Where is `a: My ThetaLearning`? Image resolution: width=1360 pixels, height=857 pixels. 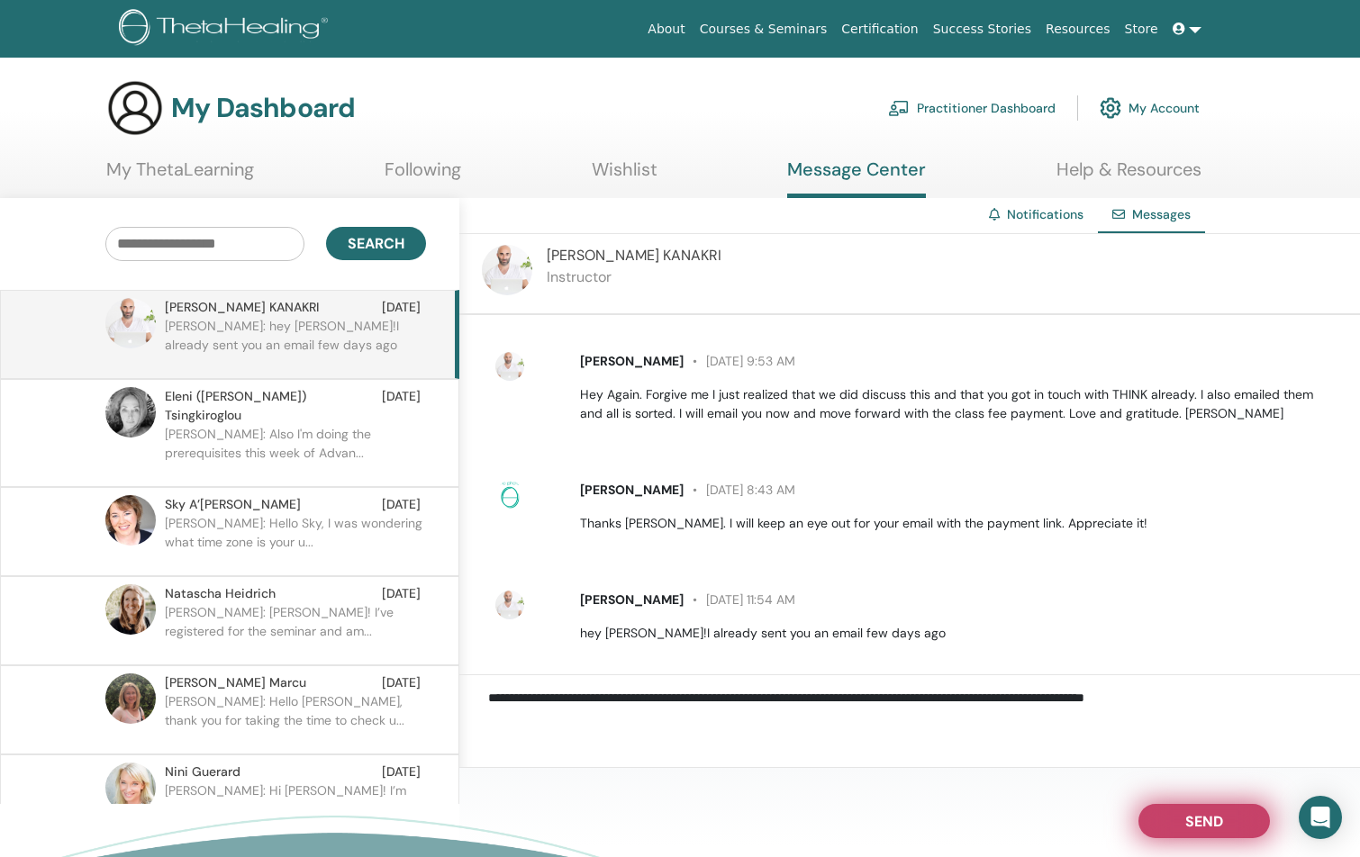 a: My ThetaLearning is located at coordinates (180, 176).